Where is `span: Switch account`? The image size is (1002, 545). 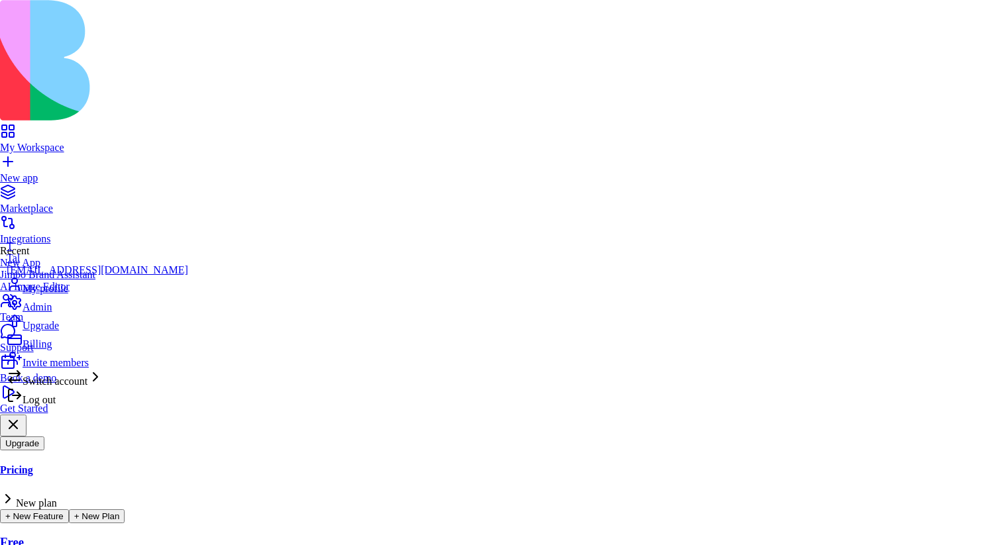 span: Switch account is located at coordinates (55, 381).